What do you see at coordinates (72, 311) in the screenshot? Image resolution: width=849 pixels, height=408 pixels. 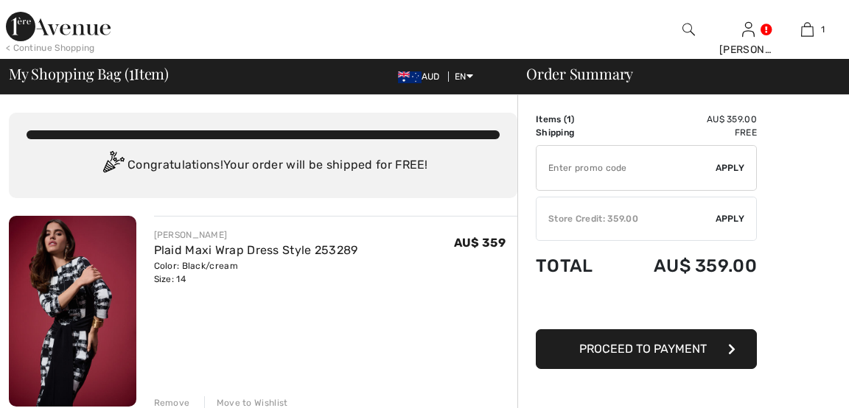 I see `img: Plaid Maxi Wrap Dress Style 253289` at bounding box center [72, 311].